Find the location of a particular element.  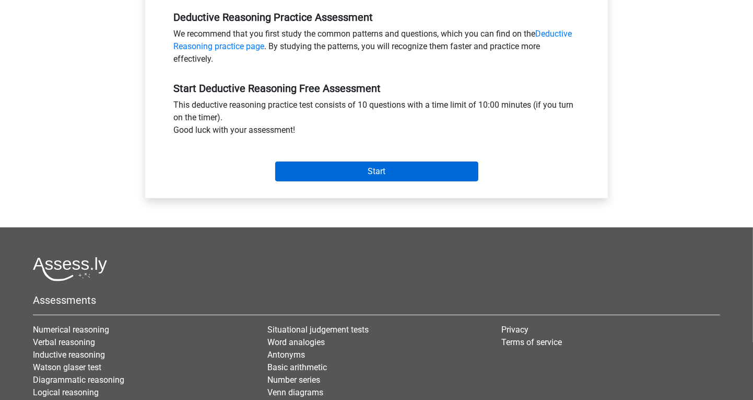

a: Word analogies is located at coordinates (296, 342).